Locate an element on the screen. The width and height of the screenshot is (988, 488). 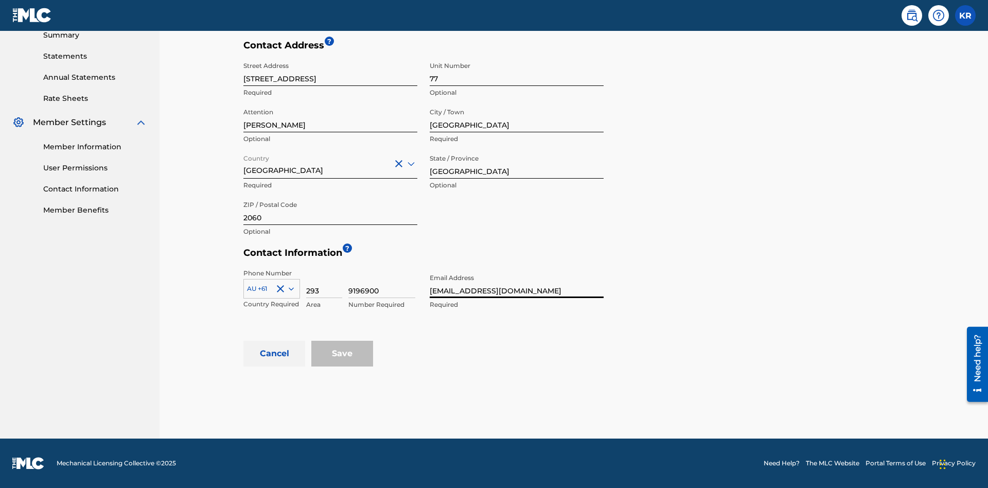
img: logo is located at coordinates (28, 463).